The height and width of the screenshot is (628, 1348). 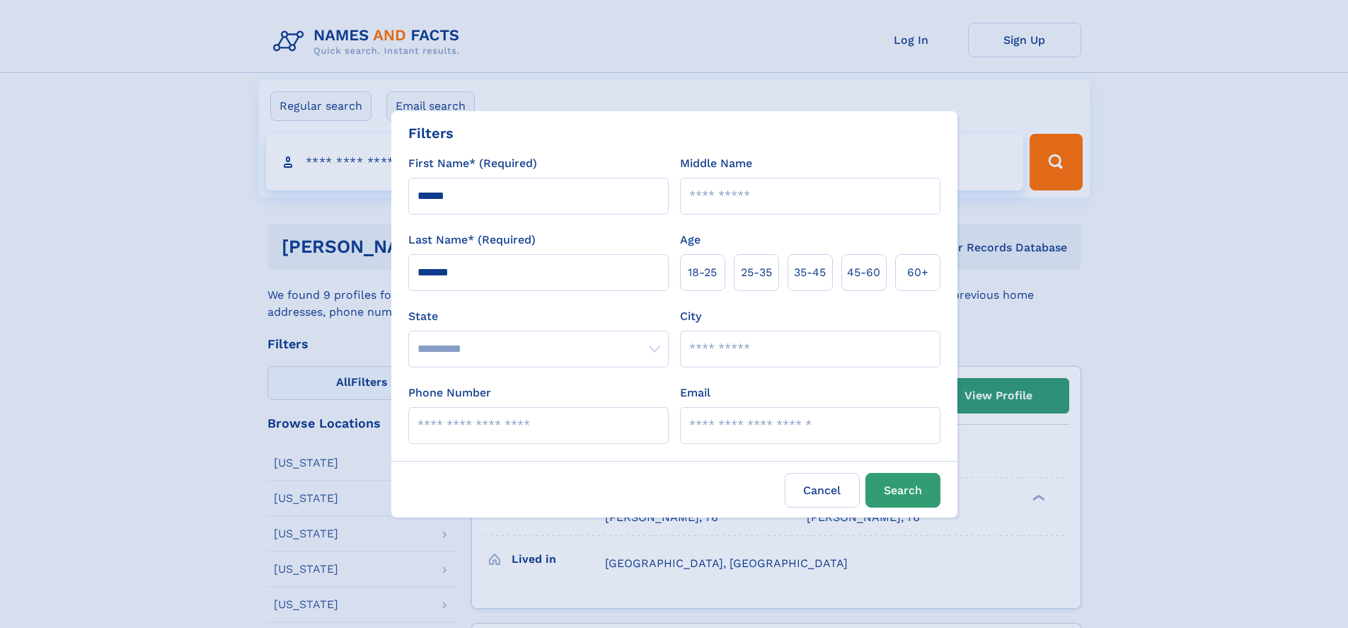 What do you see at coordinates (918, 272) in the screenshot?
I see `span: 60+` at bounding box center [918, 272].